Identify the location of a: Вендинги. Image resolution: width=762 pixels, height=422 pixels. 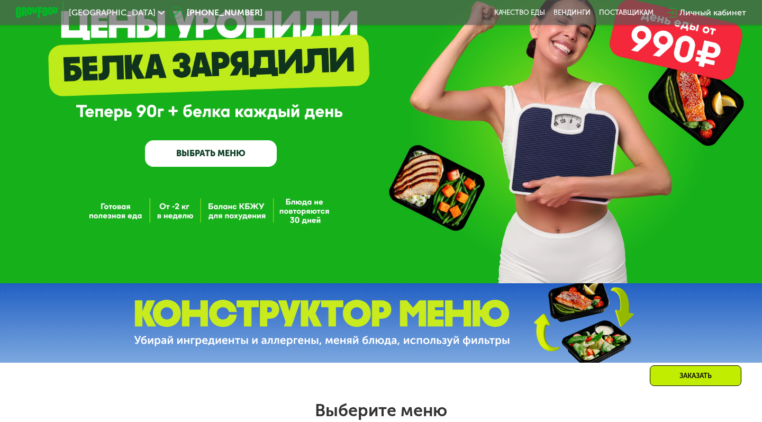
(572, 13).